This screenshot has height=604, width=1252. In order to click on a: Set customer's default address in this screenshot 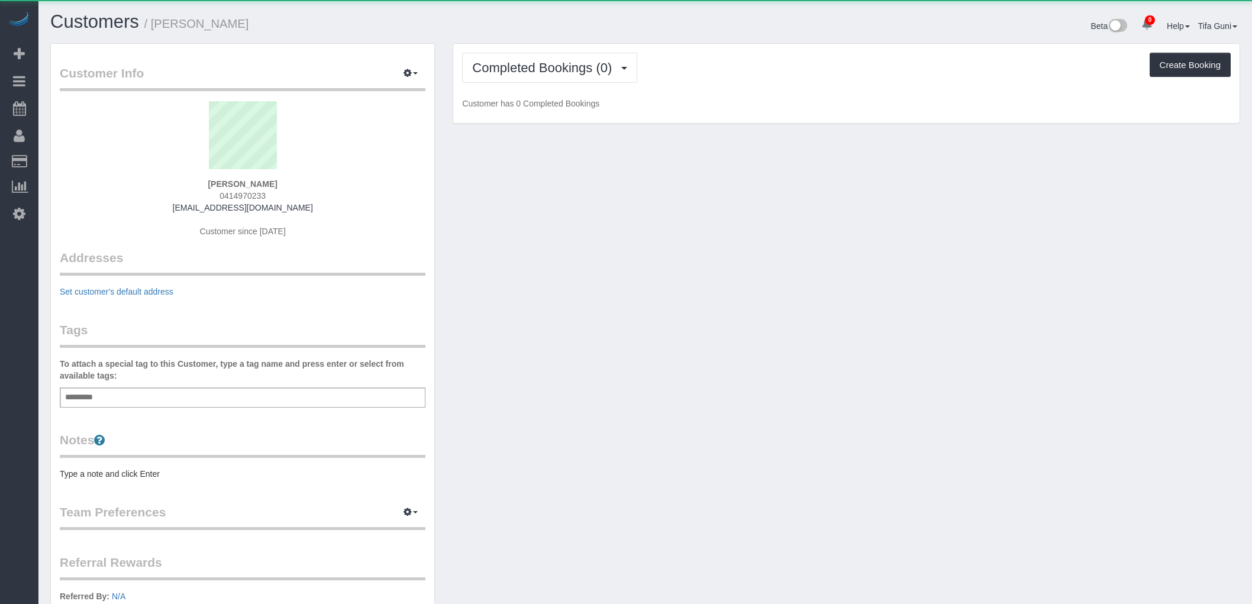, I will do `click(117, 292)`.